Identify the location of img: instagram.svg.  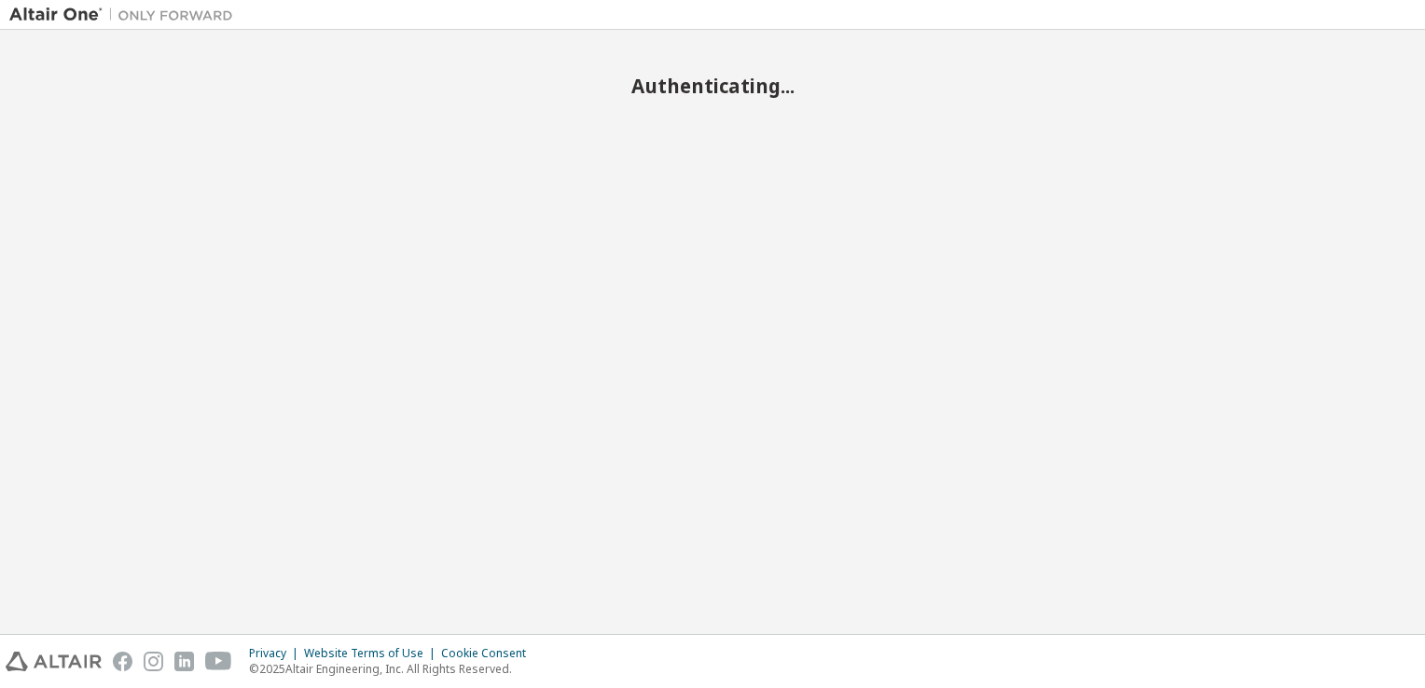
(153, 661).